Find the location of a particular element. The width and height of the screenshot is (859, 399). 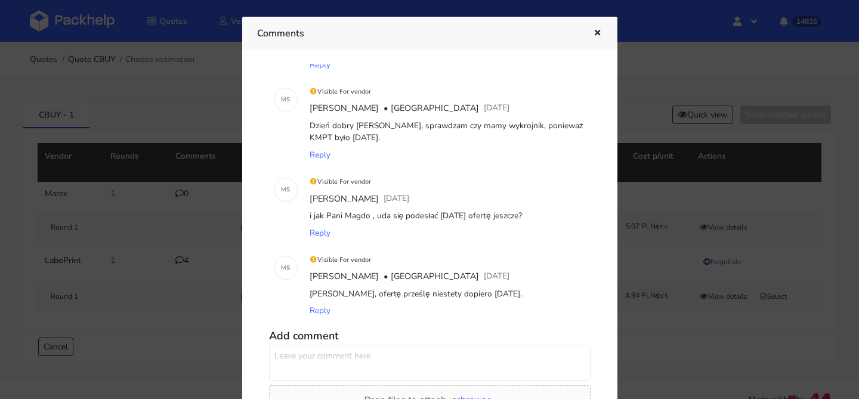

h5: Add comment is located at coordinates (429, 336).